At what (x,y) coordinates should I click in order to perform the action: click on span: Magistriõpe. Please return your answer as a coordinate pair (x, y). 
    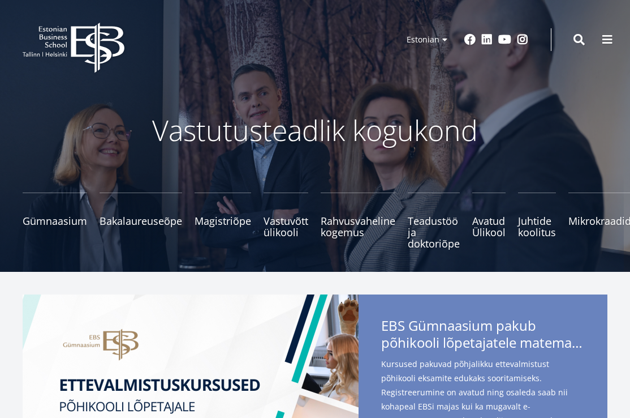
    Looking at the image, I should click on (223, 221).